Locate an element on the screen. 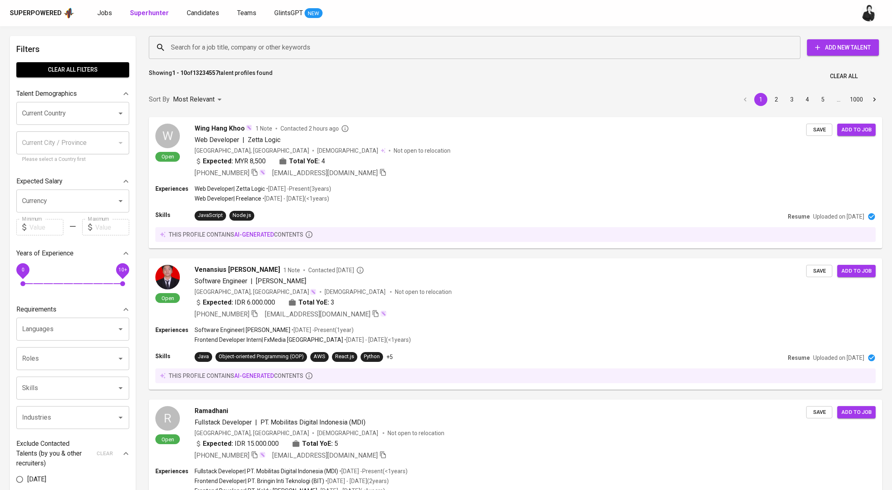 The image size is (892, 490). a: Superhunter is located at coordinates (150, 13).